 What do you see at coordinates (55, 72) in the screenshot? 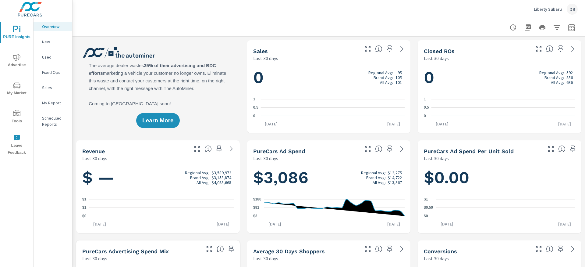
I see `p: Fixed Ops` at bounding box center [55, 72].